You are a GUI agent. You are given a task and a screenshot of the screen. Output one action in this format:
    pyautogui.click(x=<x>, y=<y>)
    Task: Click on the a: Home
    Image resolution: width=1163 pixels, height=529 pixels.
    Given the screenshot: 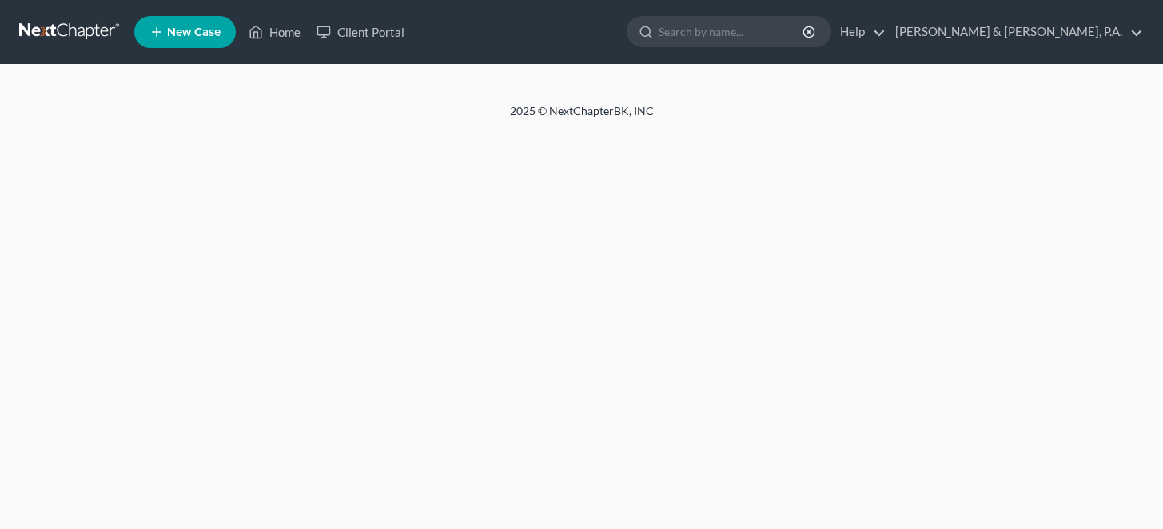 What is the action you would take?
    pyautogui.click(x=274, y=32)
    